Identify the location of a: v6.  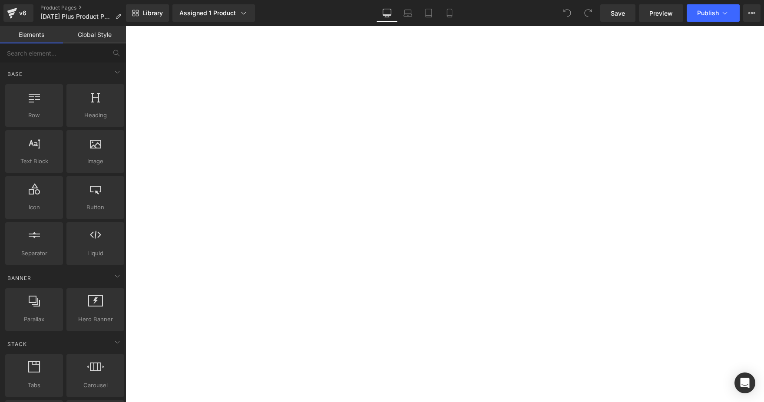
(18, 13).